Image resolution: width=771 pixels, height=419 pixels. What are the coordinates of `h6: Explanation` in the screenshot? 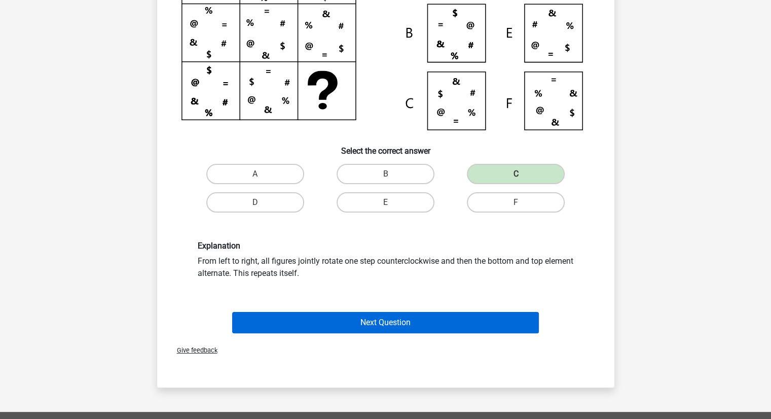 It's located at (386, 245).